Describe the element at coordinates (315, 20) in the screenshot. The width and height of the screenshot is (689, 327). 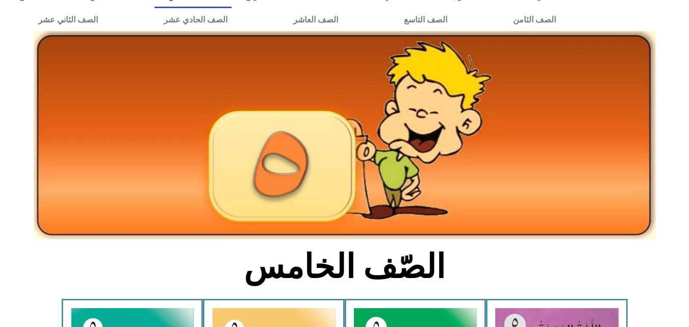
I see `a: الصف العاشر` at that location.